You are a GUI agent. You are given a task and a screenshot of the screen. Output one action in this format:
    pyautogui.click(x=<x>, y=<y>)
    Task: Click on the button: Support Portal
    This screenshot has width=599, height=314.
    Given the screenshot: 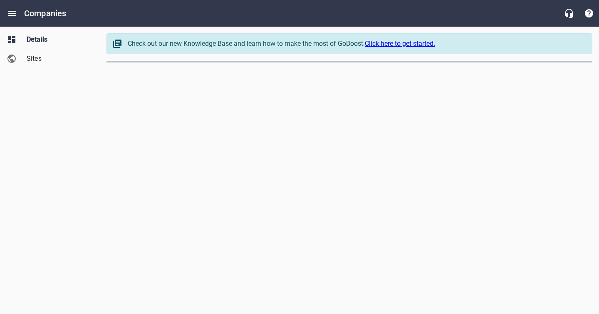 What is the action you would take?
    pyautogui.click(x=589, y=13)
    